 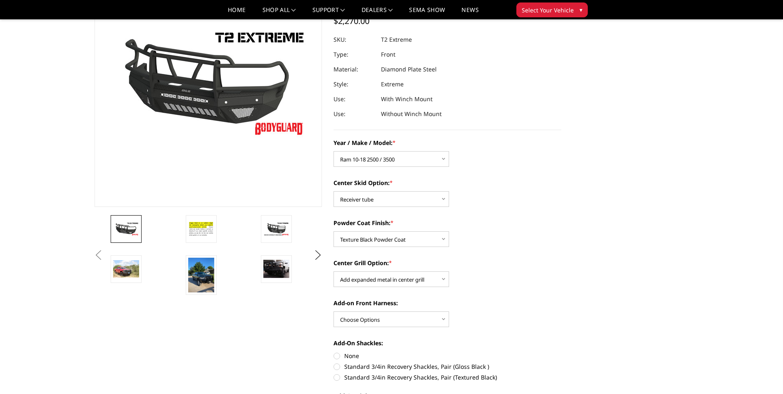 I want to click on a: Dealers, so click(x=377, y=13).